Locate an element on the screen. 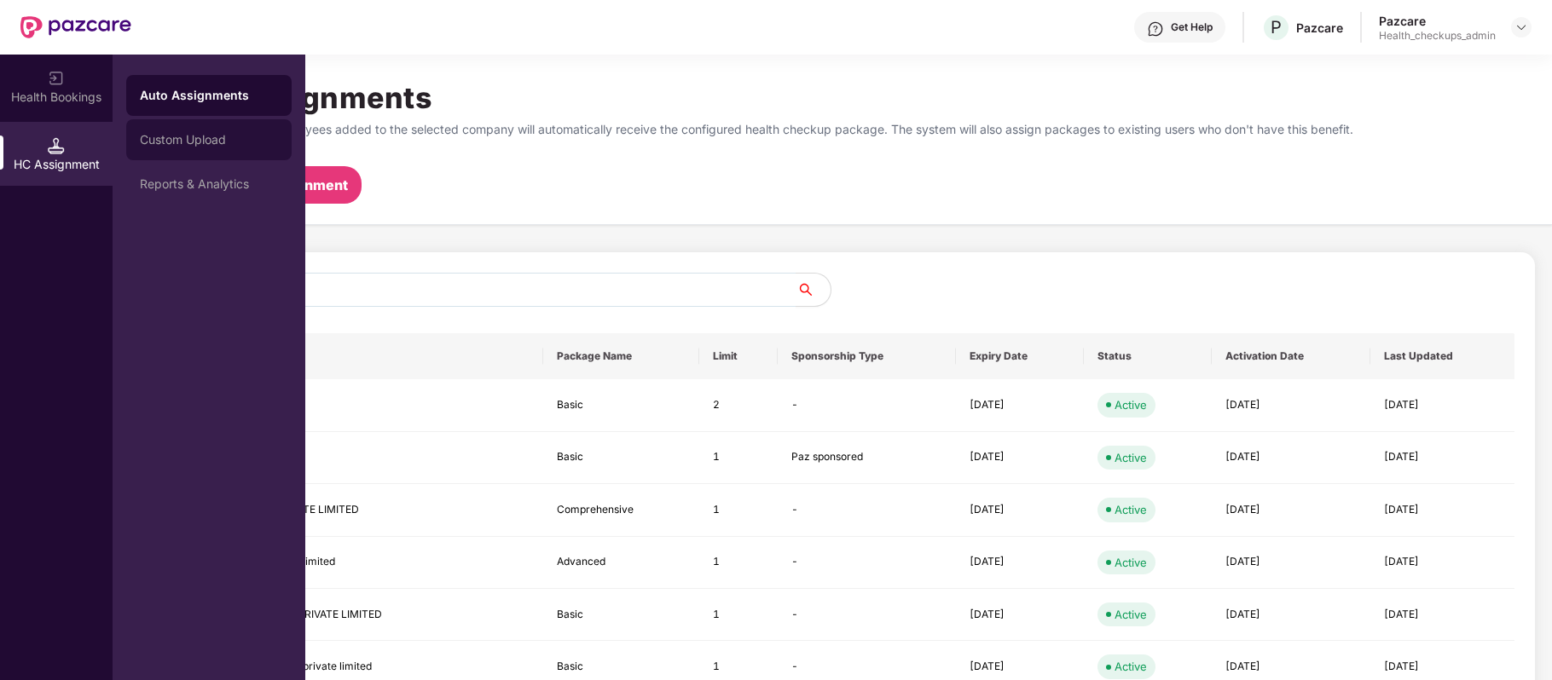  div: Health_checkups_admin is located at coordinates (1437, 36).